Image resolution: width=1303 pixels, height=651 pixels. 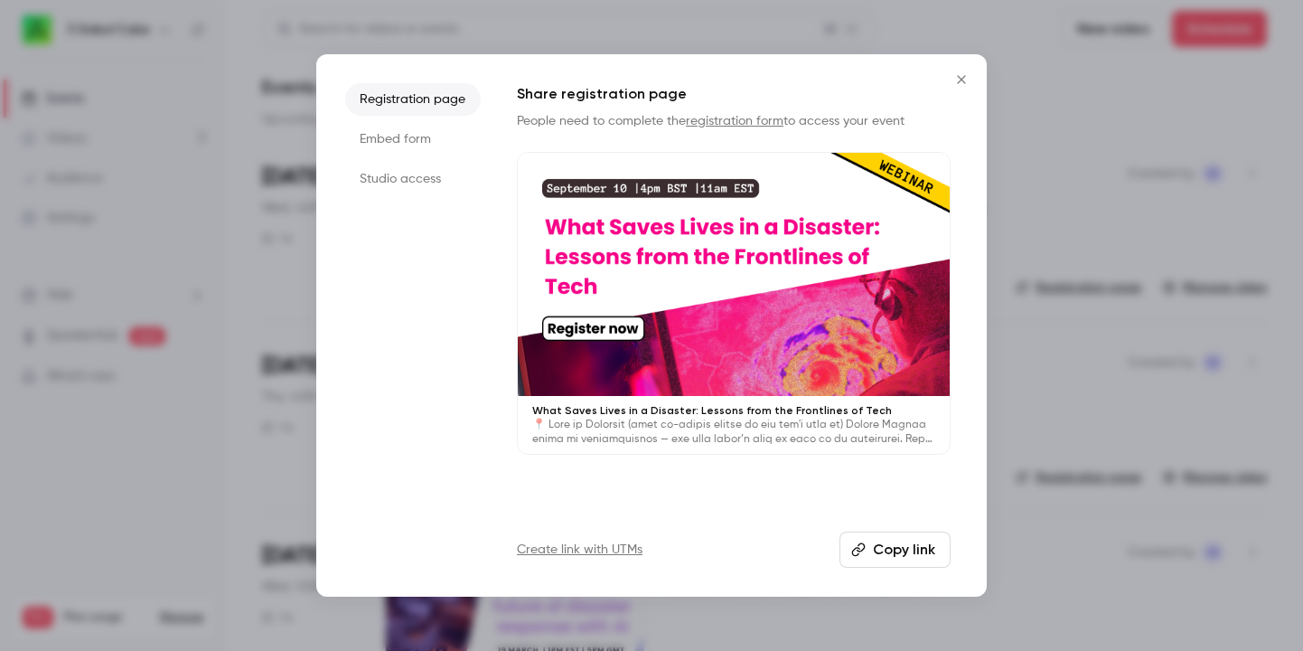 I want to click on button: Copy link, so click(x=895, y=549).